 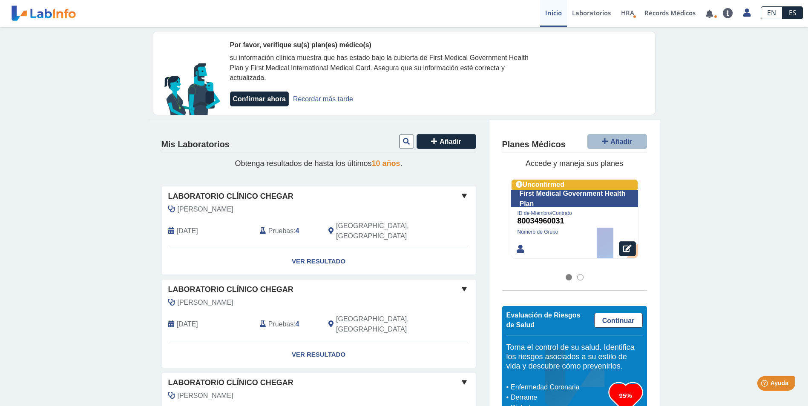 What do you see at coordinates (47, 10) in the screenshot?
I see `span: Ayuda` at bounding box center [47, 10].